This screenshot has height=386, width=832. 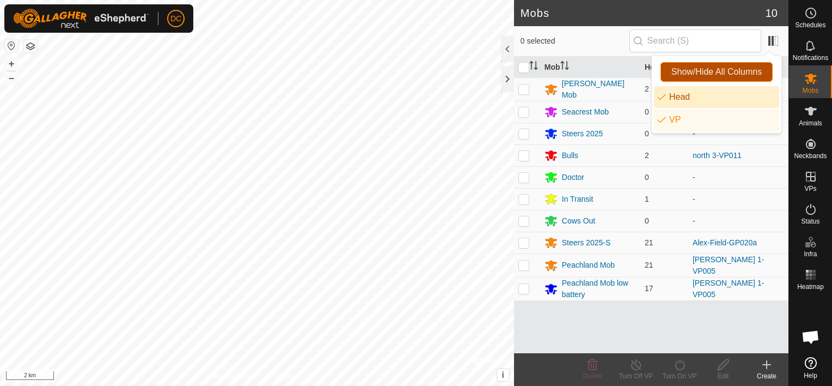 What do you see at coordinates (575, 41) in the screenshot?
I see `span: 0 selected` at bounding box center [575, 41].